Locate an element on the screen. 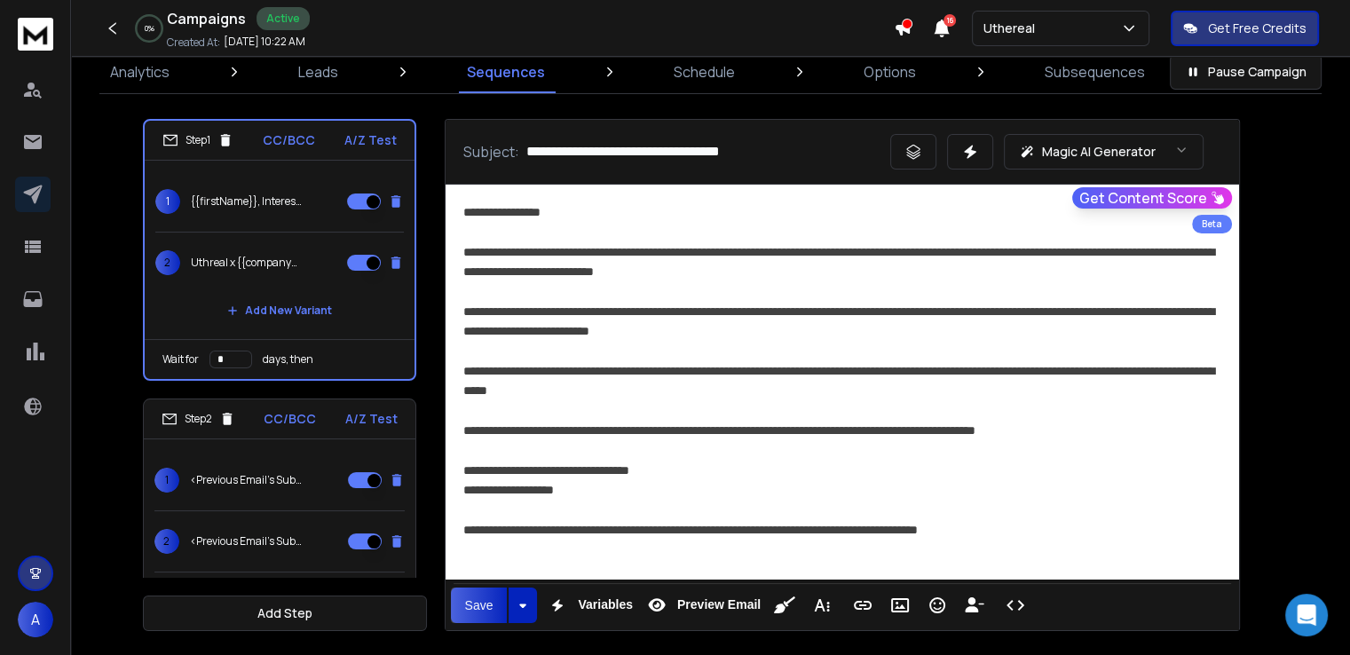 This screenshot has width=1350, height=655. button: Save is located at coordinates (479, 605).